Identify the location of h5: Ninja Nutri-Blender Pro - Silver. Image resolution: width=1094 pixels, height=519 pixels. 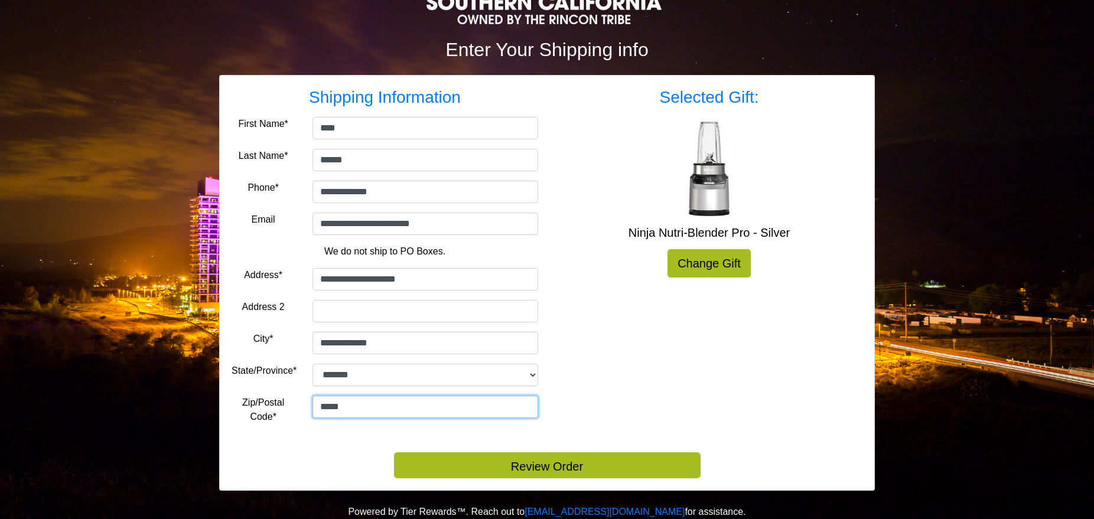
(709, 233).